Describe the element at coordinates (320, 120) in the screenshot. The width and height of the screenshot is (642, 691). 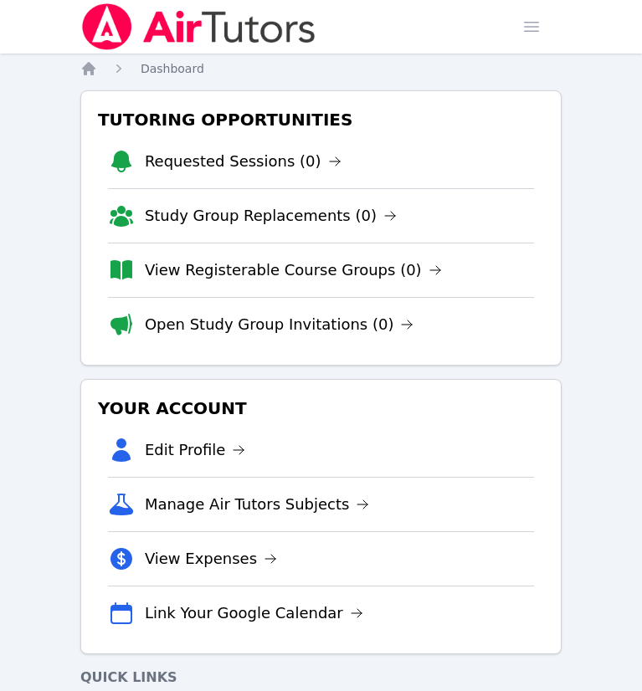
I see `h3: Tutoring Opportunities` at that location.